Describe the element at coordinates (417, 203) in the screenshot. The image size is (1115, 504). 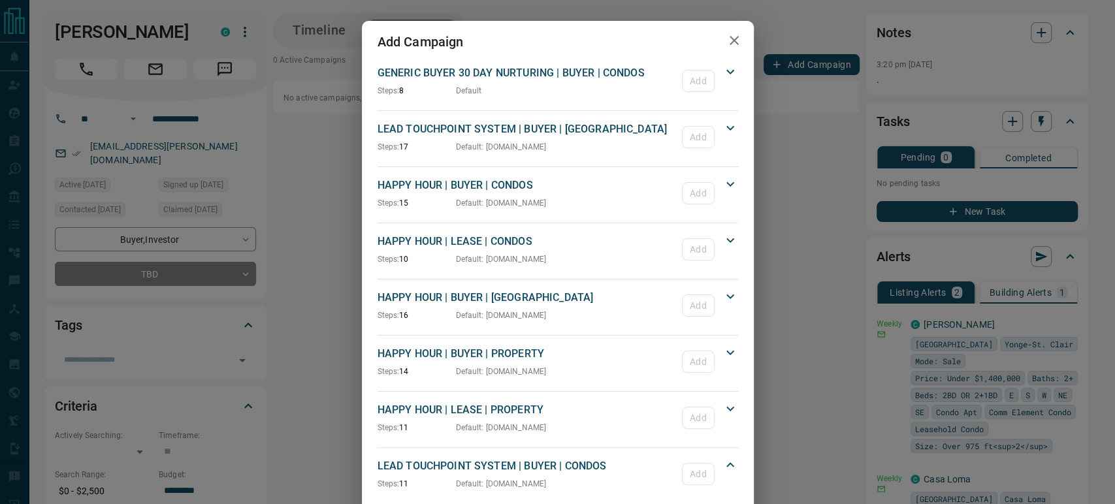
I see `p: 15` at that location.